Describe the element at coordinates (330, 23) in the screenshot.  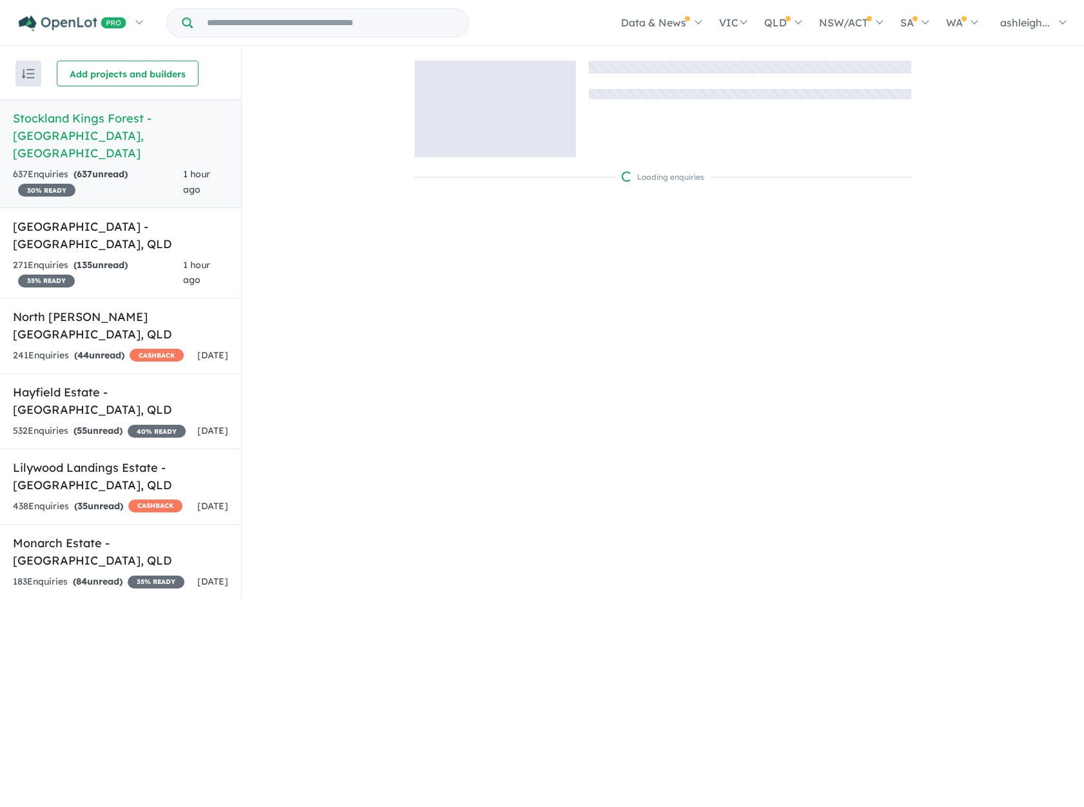
I see `input: Try estate name, suburb, builder or developer` at that location.